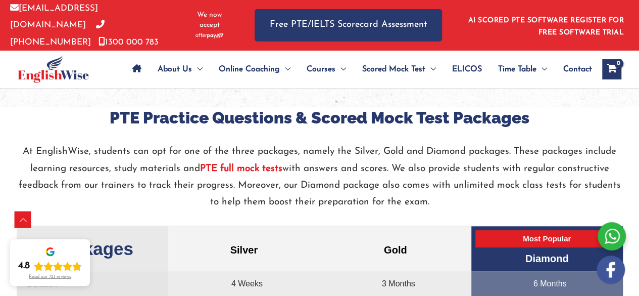  What do you see at coordinates (244, 283) in the screenshot?
I see `td: 4 Weeks` at bounding box center [244, 283].